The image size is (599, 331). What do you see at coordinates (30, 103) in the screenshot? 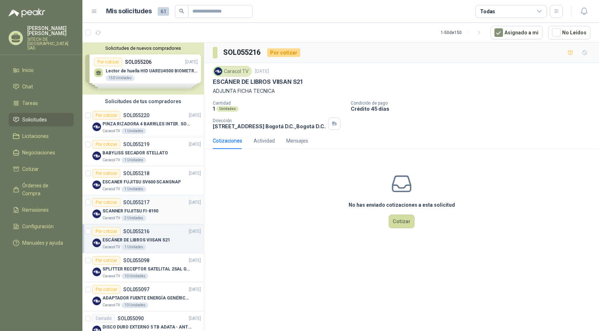
I see `span: Tareas` at bounding box center [30, 103].